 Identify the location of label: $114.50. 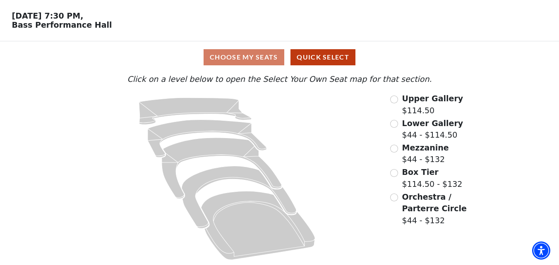
(433, 104).